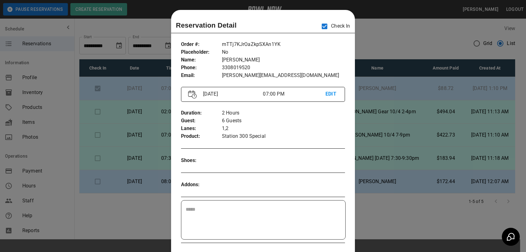 The image size is (526, 252). I want to click on p: Phone :, so click(201, 68).